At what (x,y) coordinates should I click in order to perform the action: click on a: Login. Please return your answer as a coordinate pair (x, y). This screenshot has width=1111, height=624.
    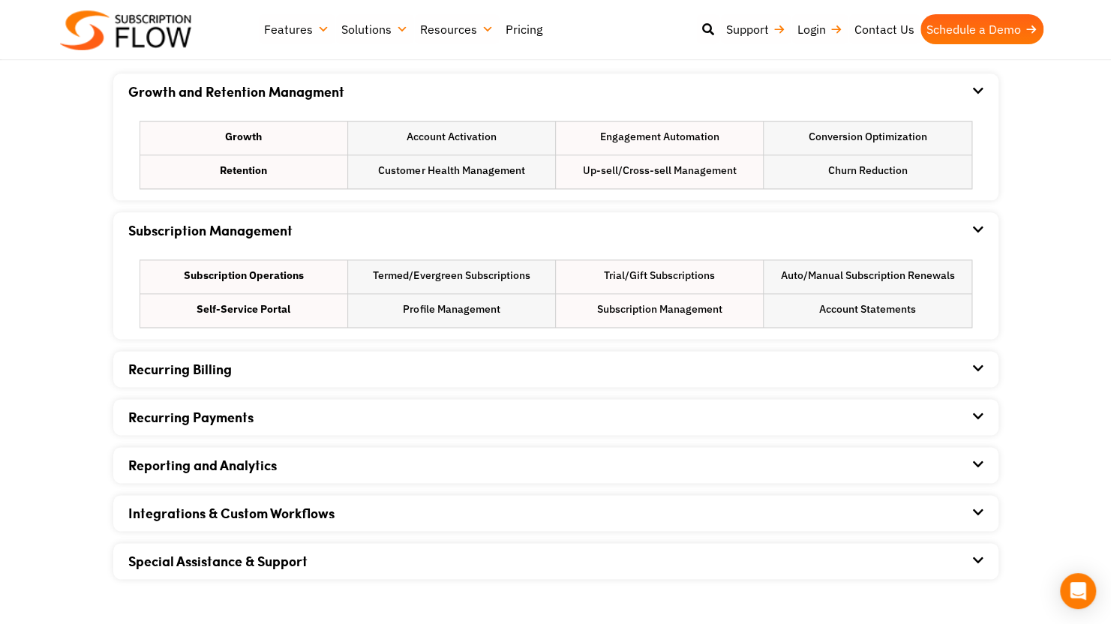
    Looking at the image, I should click on (820, 29).